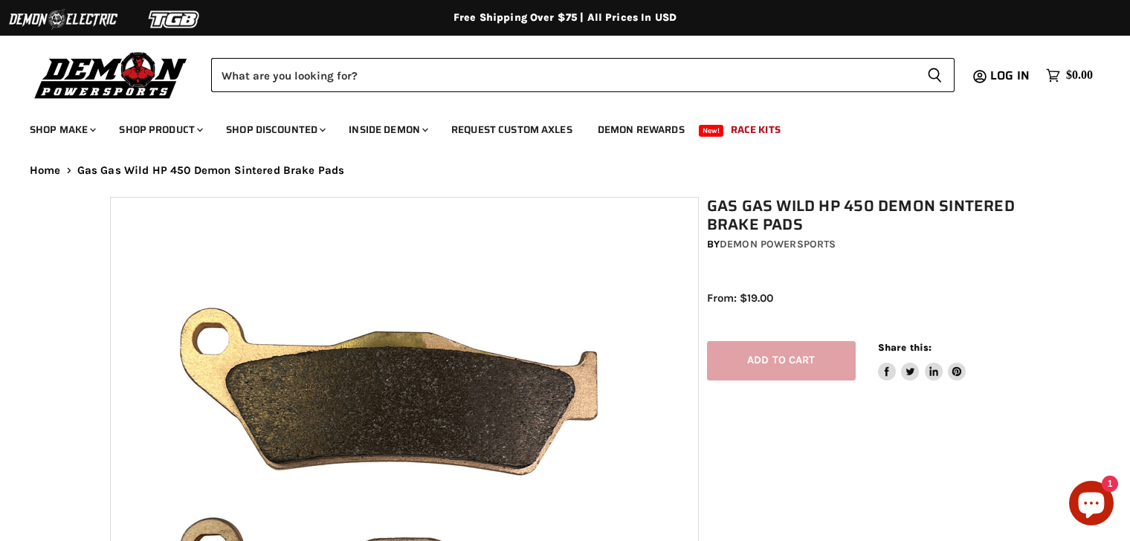 This screenshot has height=541, width=1130. I want to click on a: Log in, so click(1011, 76).